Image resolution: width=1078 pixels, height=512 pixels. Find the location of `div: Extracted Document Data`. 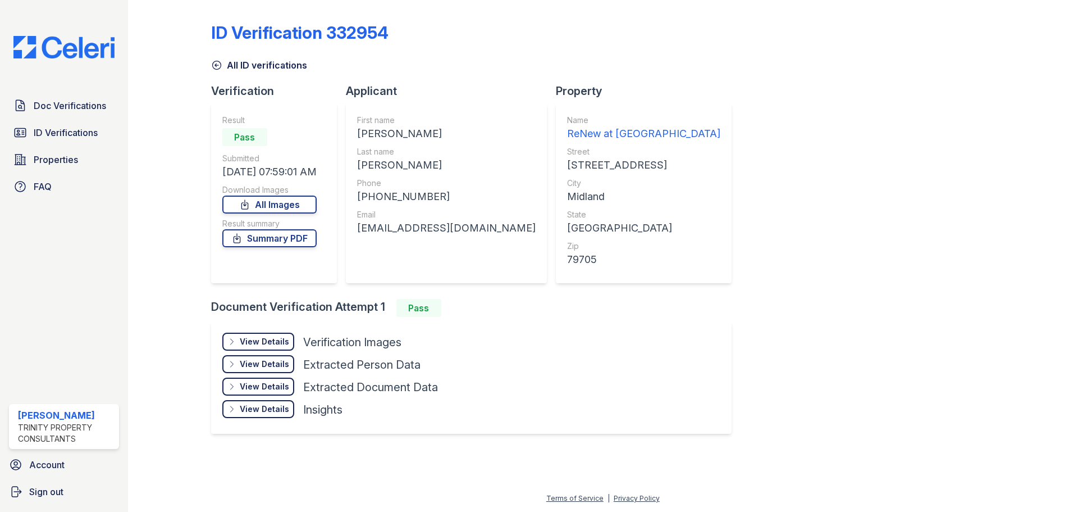

div: Extracted Document Data is located at coordinates (371, 387).